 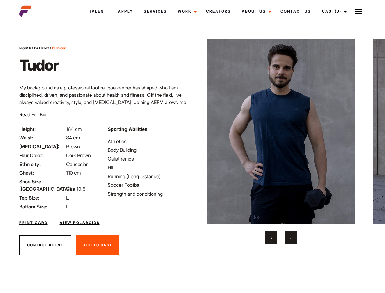 What do you see at coordinates (25, 48) in the screenshot?
I see `a: Home` at bounding box center [25, 48].